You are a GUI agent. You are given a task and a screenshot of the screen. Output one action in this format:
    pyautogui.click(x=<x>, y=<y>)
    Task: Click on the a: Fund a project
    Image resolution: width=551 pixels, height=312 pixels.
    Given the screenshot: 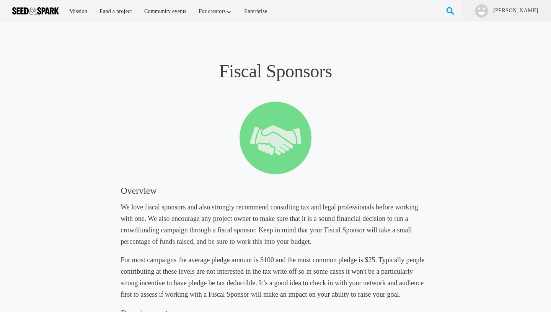 What is the action you would take?
    pyautogui.click(x=116, y=11)
    